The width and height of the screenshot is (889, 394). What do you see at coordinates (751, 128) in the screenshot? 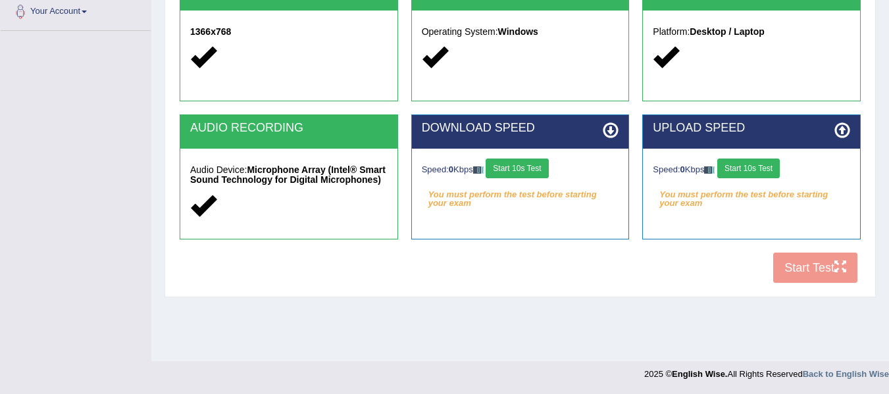
I see `h2: UPLOAD SPEED` at bounding box center [751, 128].